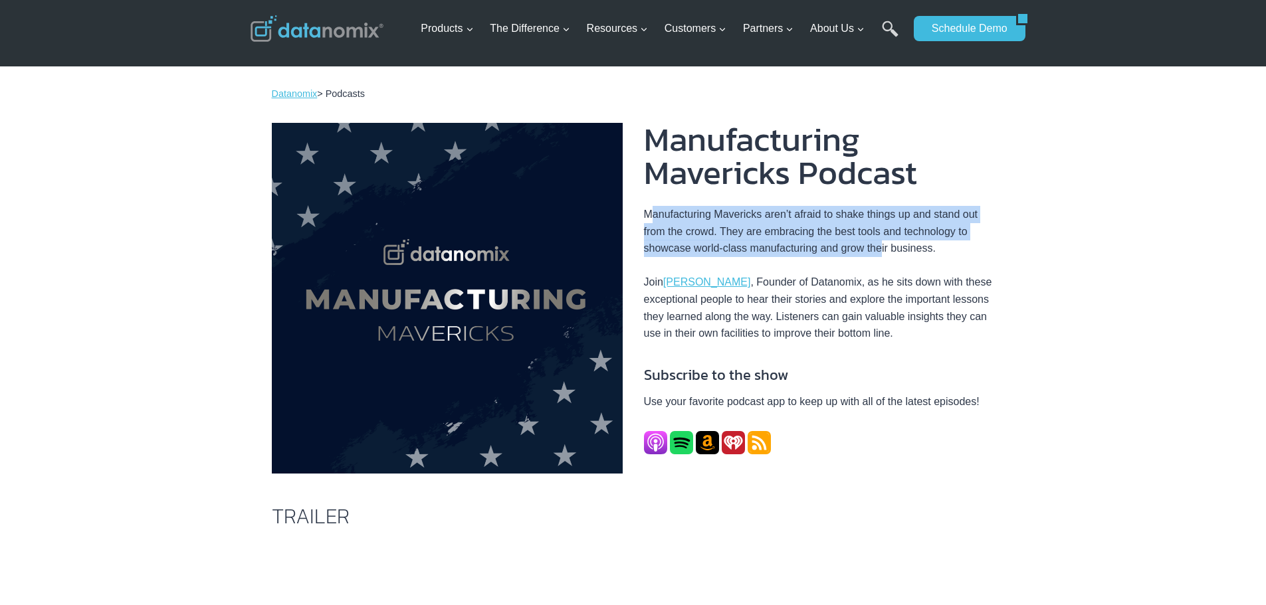 The height and width of the screenshot is (605, 1266). I want to click on span: The Difference, so click(530, 29).